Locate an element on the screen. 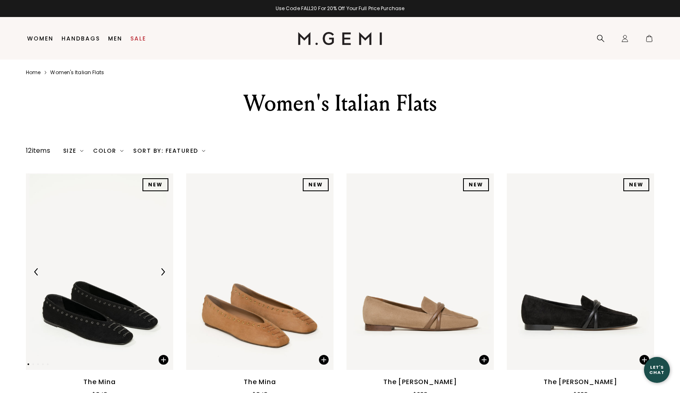  a: Women is located at coordinates (40, 38).